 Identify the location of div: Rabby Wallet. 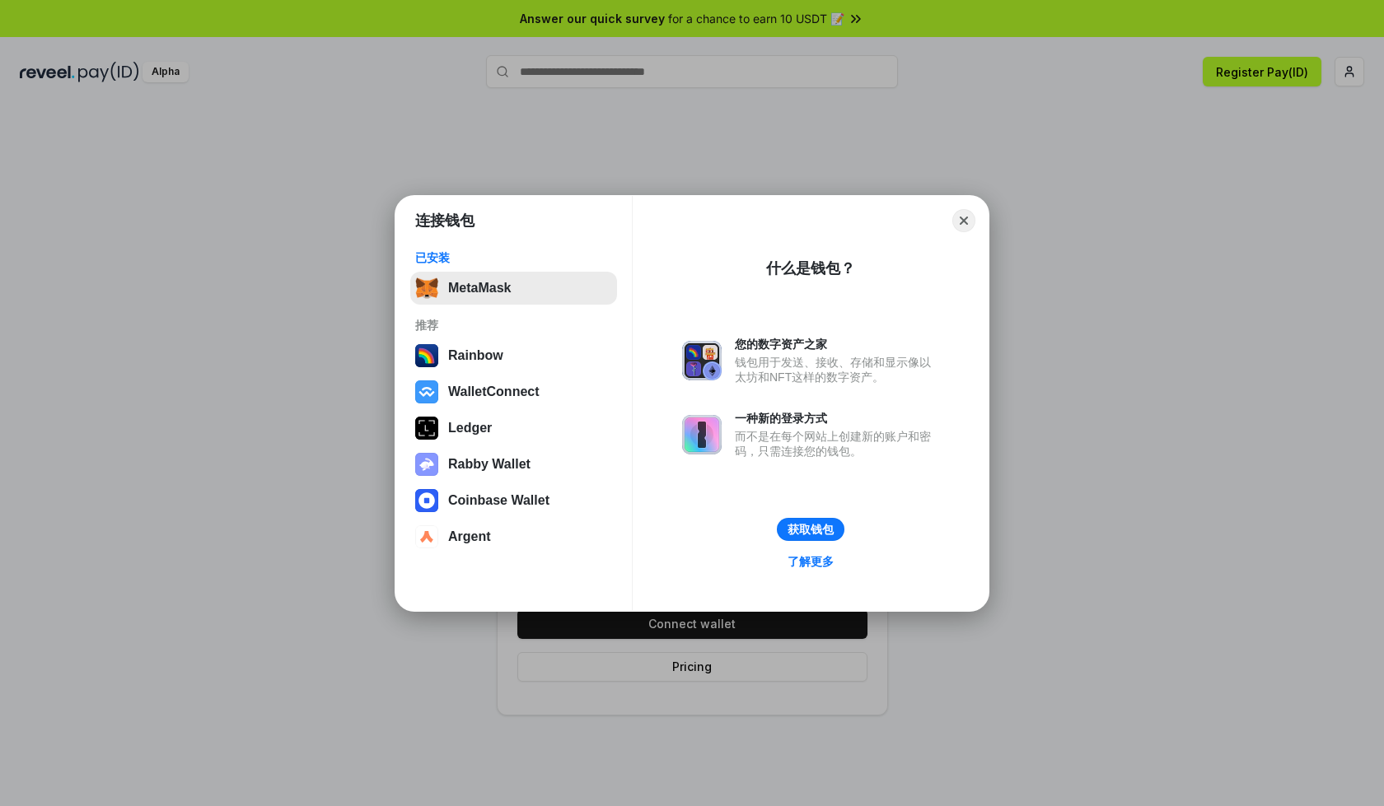
(489, 464).